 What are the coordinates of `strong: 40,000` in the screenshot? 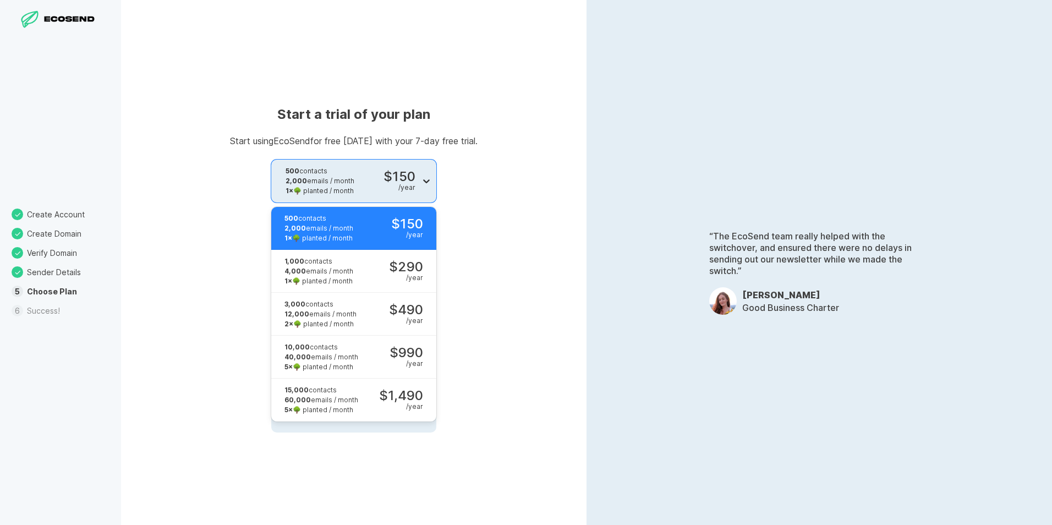 It's located at (298, 356).